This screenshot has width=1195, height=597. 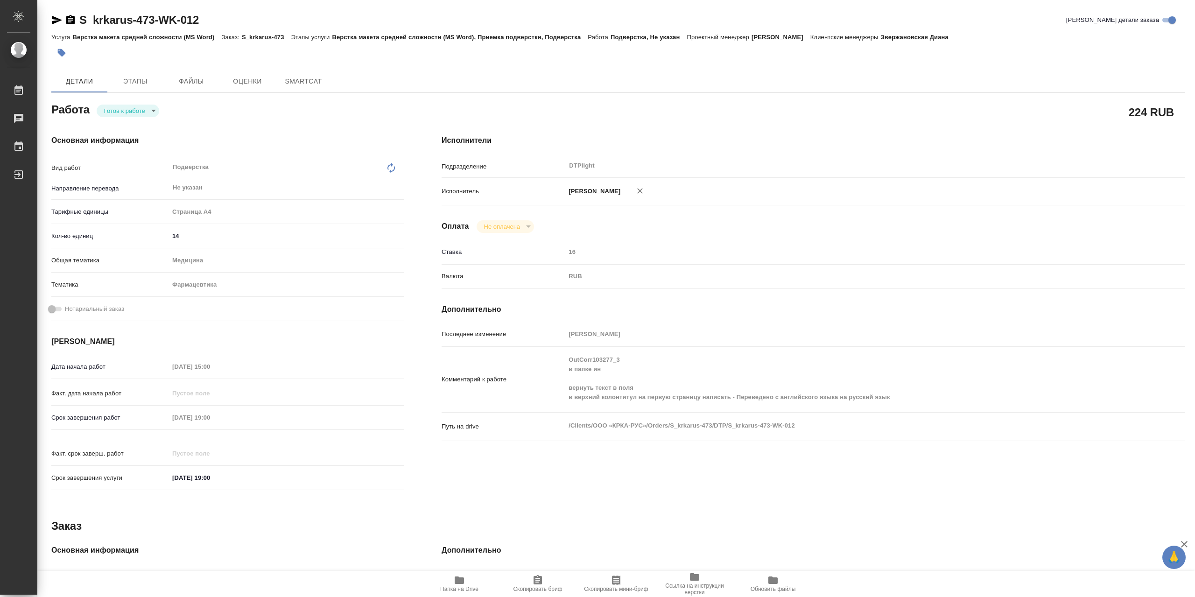 I want to click on p: Клиентские менеджеры, so click(x=845, y=37).